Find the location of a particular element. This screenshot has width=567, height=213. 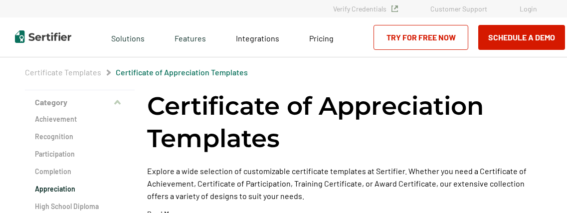

a: Recognition is located at coordinates (80, 137).